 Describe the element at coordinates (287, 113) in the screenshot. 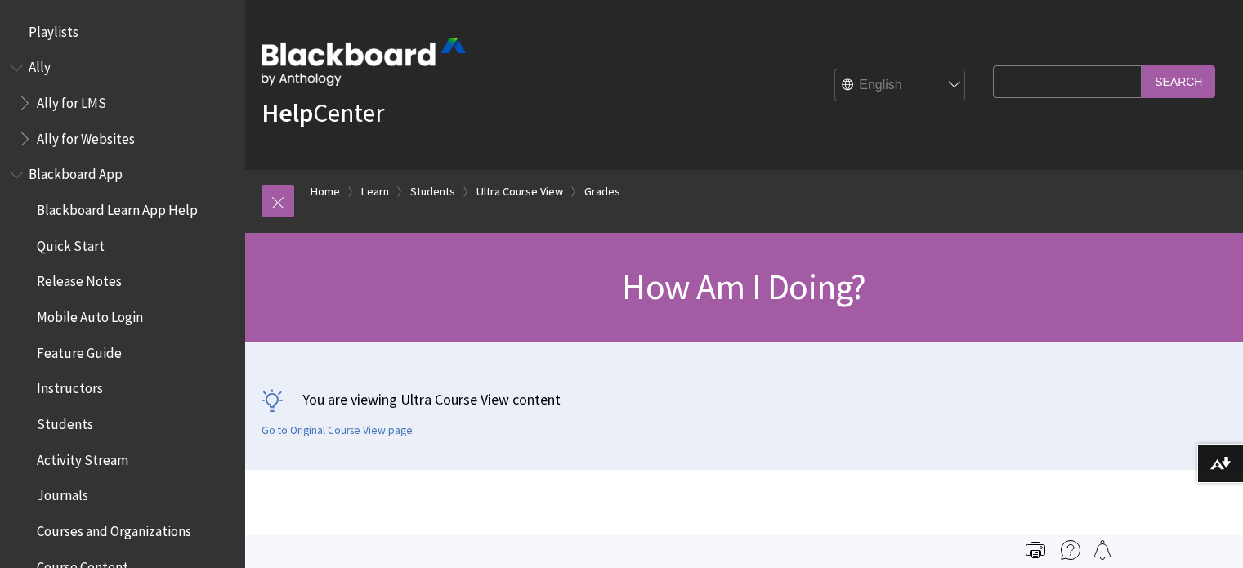

I see `strong: Help` at that location.